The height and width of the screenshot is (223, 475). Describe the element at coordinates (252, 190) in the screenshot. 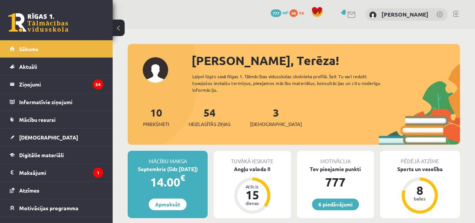

I see `a: Angļu valoda II Atlicis 15 dienas` at that location.